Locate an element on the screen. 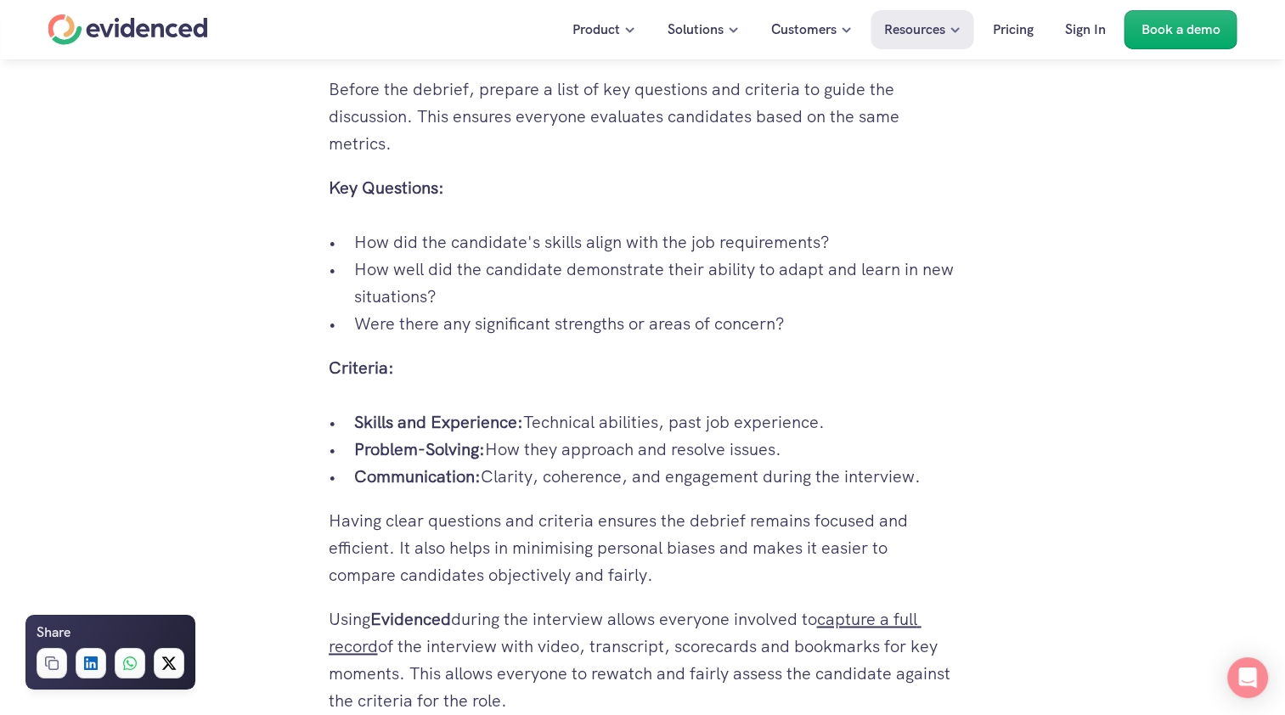  strong: Criteria: is located at coordinates (361, 368).